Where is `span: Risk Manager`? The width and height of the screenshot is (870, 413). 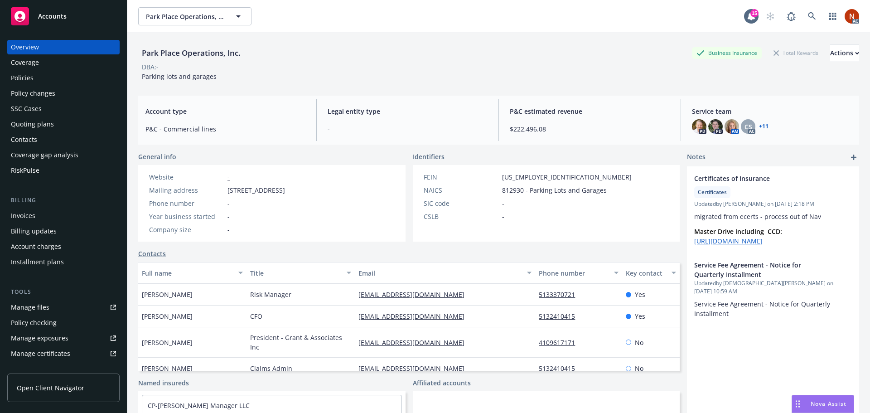
span: Risk Manager is located at coordinates (271, 294).